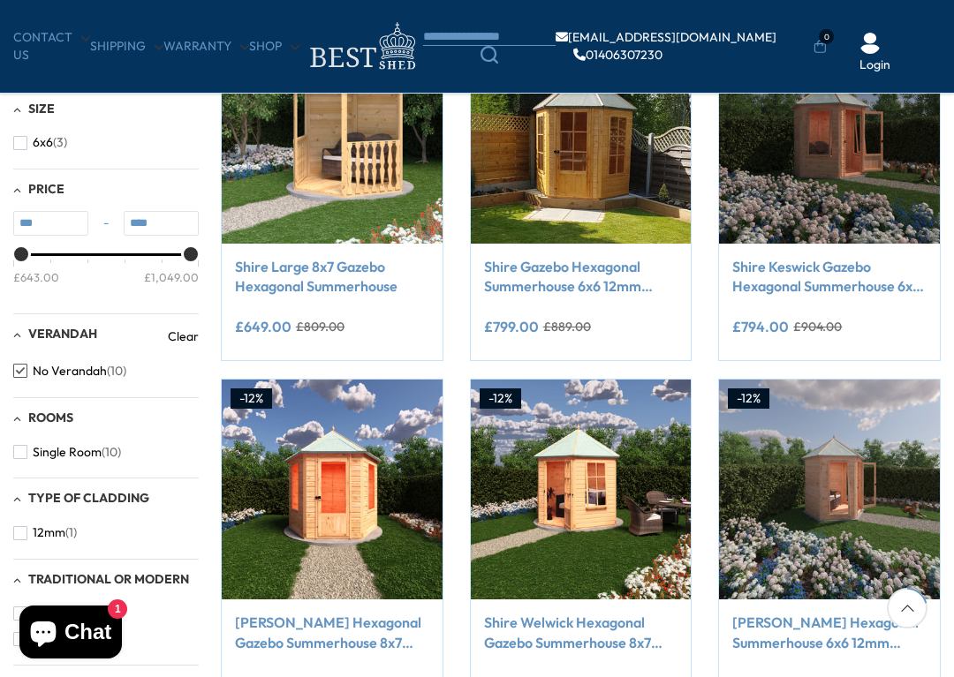 The image size is (954, 677). Describe the element at coordinates (206, 47) in the screenshot. I see `a: Warranty` at that location.